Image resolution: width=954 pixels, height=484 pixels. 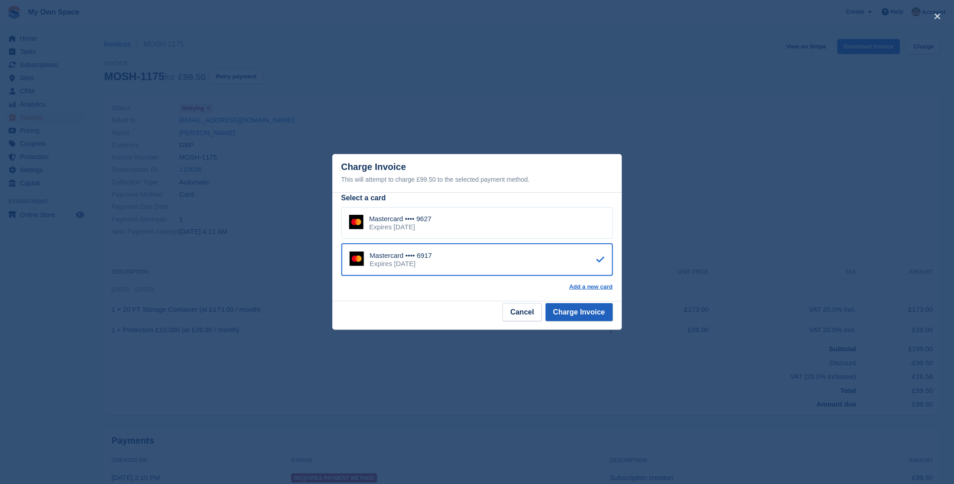 What do you see at coordinates (477, 198) in the screenshot?
I see `div: Select a card` at bounding box center [477, 198].